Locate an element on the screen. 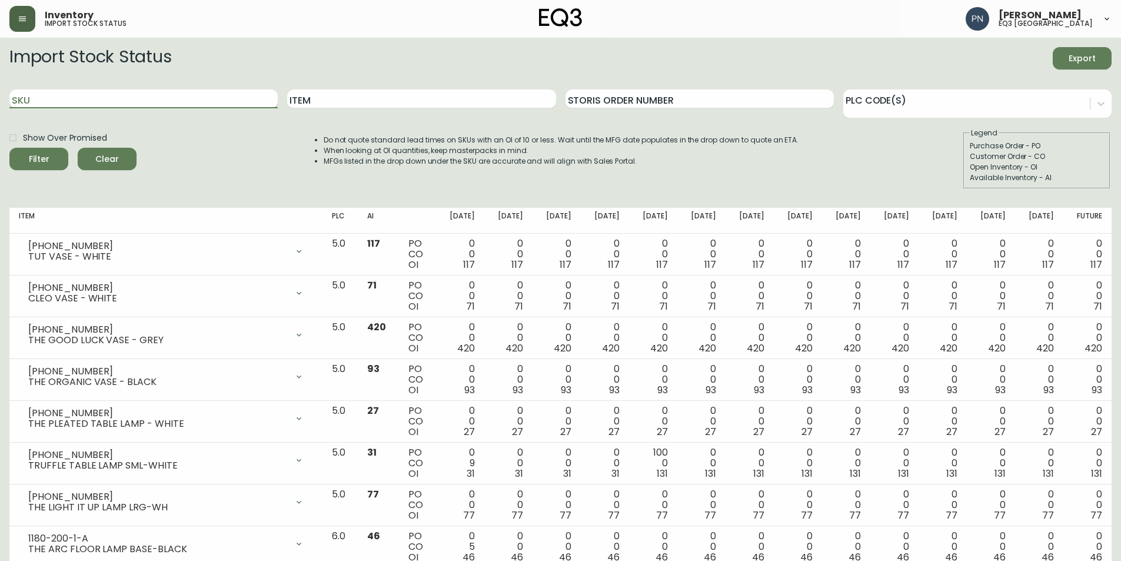  span: 27 is located at coordinates (807, 431).